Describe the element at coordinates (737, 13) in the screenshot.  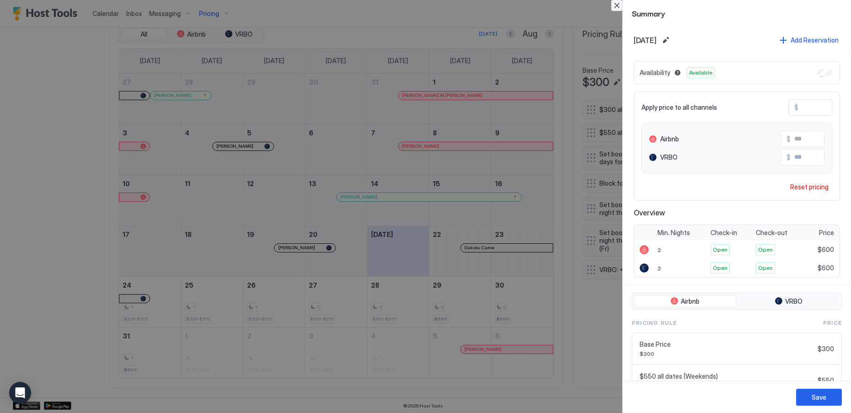
I see `span: Summary` at that location.